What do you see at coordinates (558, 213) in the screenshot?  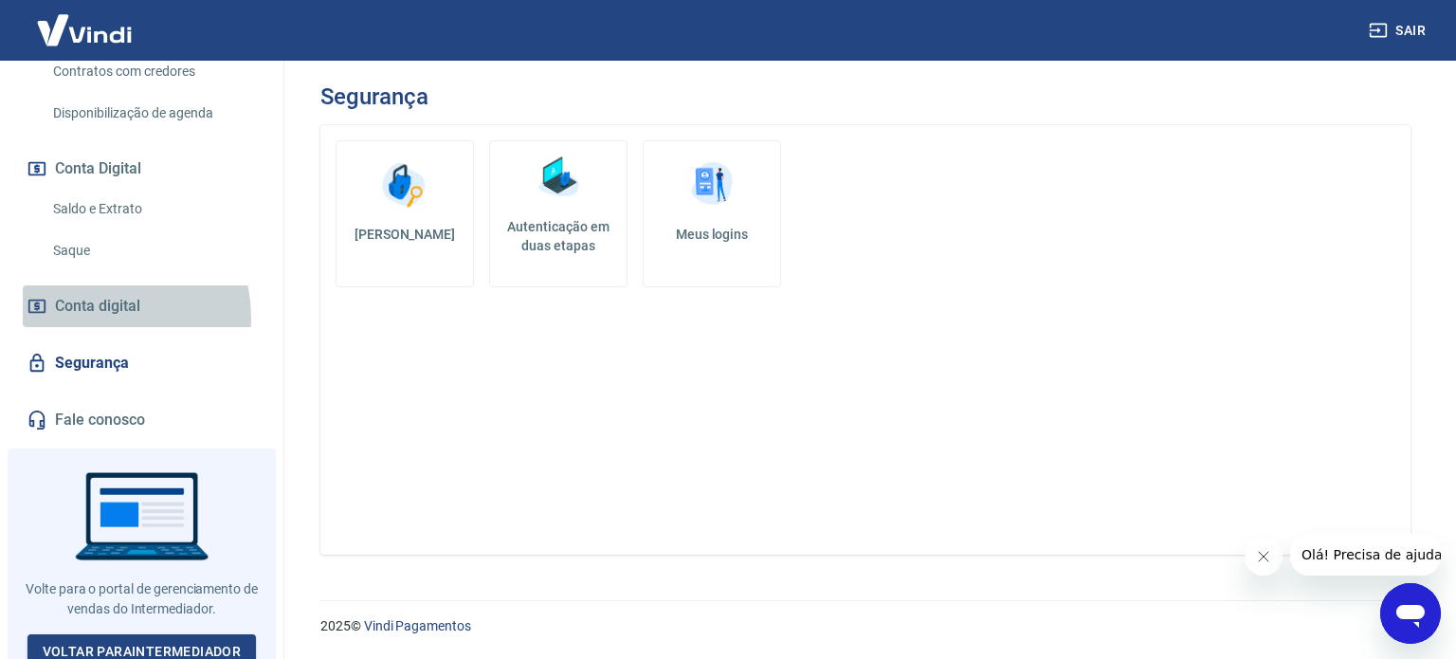 I see `a: Autenticação em duas etapas` at bounding box center [558, 213].